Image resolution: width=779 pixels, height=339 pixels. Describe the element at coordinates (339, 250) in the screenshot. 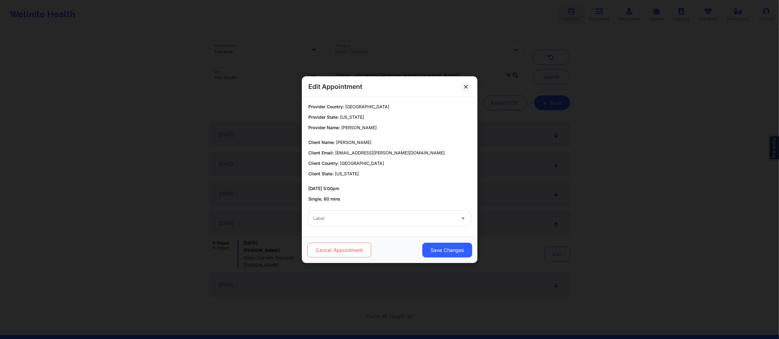

I see `button: Cancel Appointment` at that location.